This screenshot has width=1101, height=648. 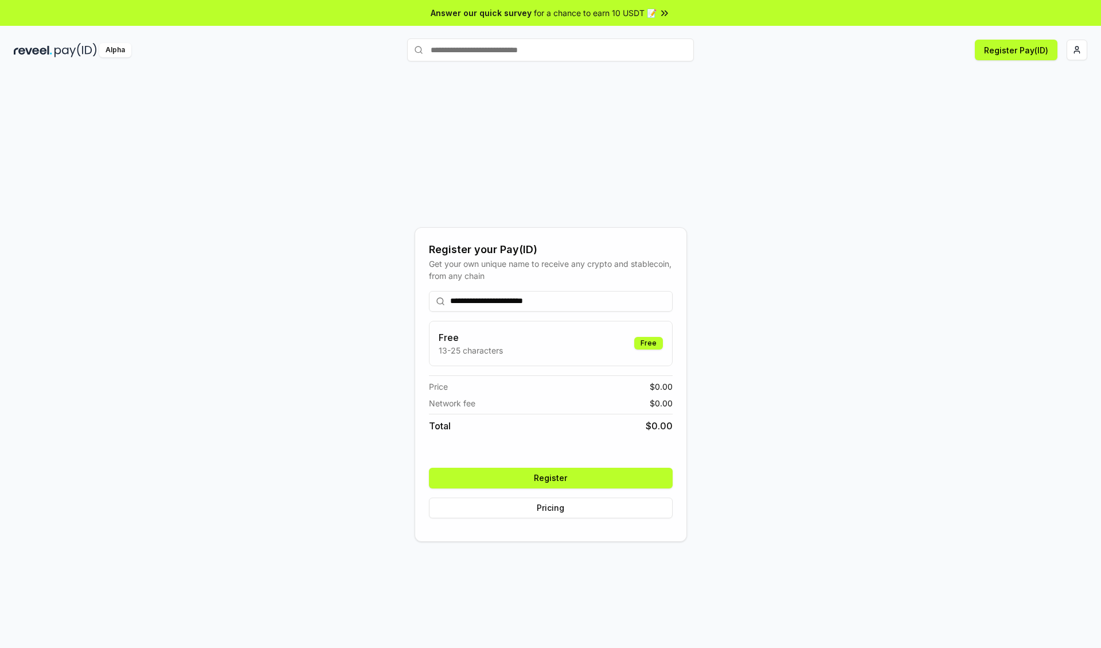 What do you see at coordinates (452, 403) in the screenshot?
I see `span: Network fee` at bounding box center [452, 403].